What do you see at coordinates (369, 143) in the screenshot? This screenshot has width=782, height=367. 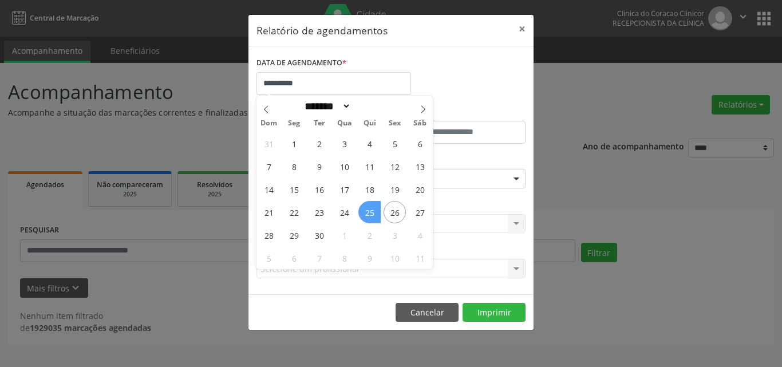 I see `span: Setembro 4, 2025` at bounding box center [369, 143].